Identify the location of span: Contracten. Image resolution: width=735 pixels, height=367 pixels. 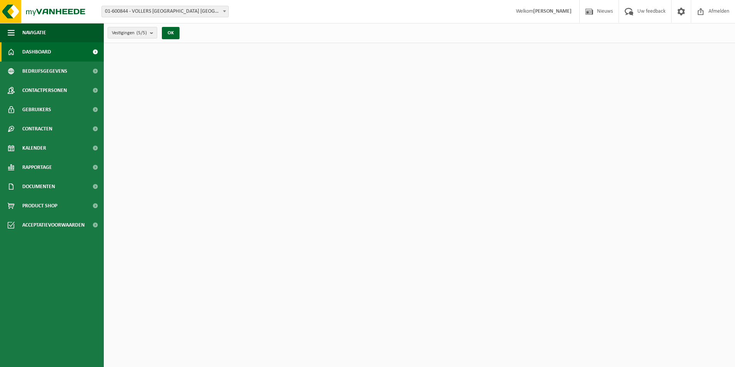
(37, 129).